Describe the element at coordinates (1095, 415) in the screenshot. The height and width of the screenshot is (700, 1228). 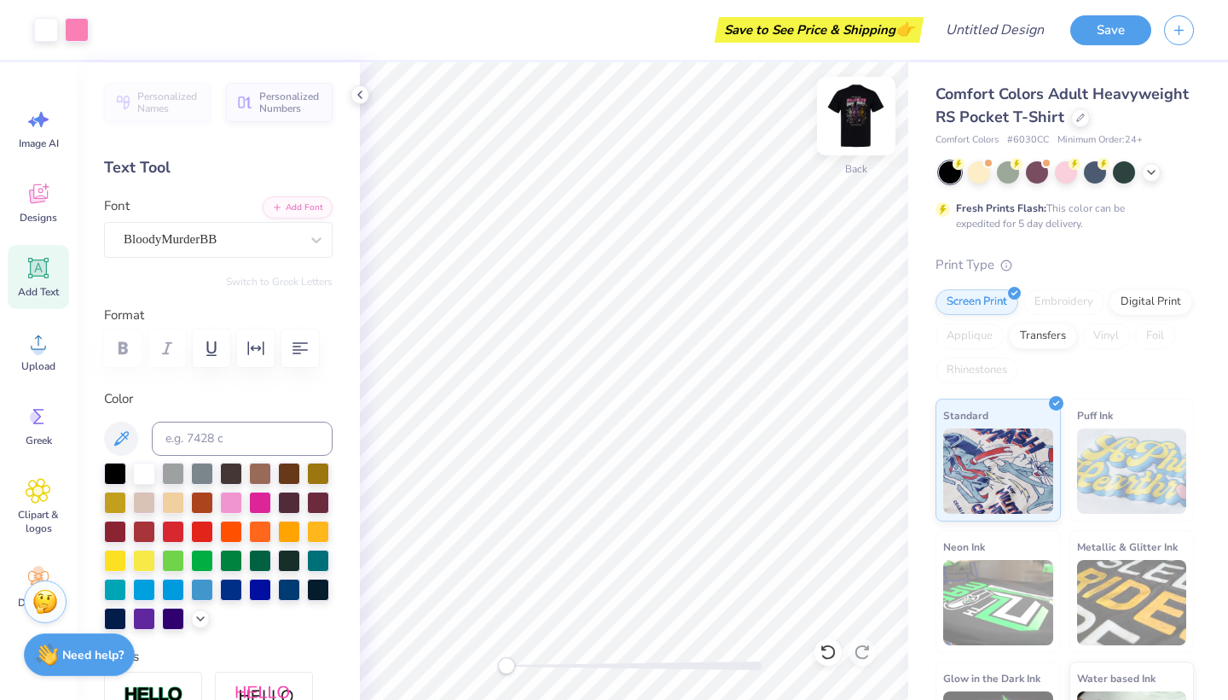
I see `span: Puff Ink` at that location.